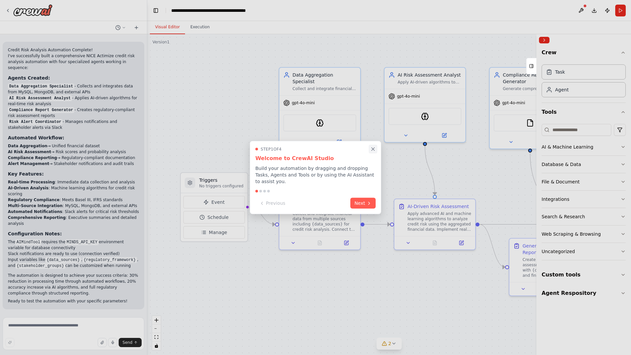 The image size is (631, 355). Describe the element at coordinates (315, 175) in the screenshot. I see `p: Build your automation by dragging and dropping Tasks, Agents and Tools or by using the AI Assista...` at that location.